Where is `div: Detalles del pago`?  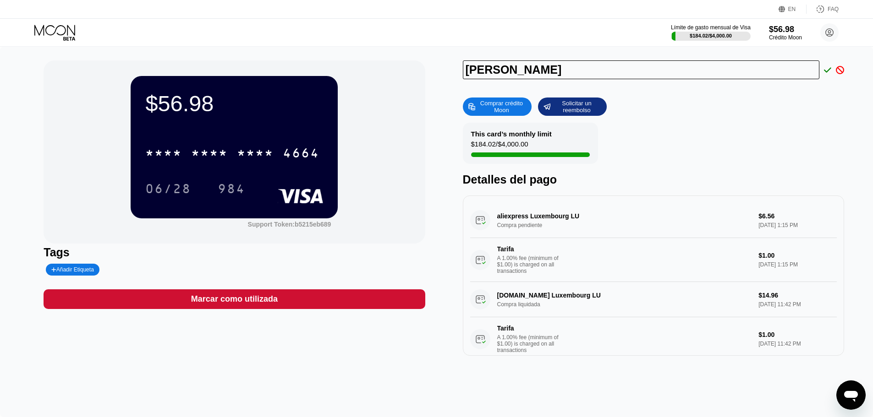
div: Detalles del pago is located at coordinates (653, 180).